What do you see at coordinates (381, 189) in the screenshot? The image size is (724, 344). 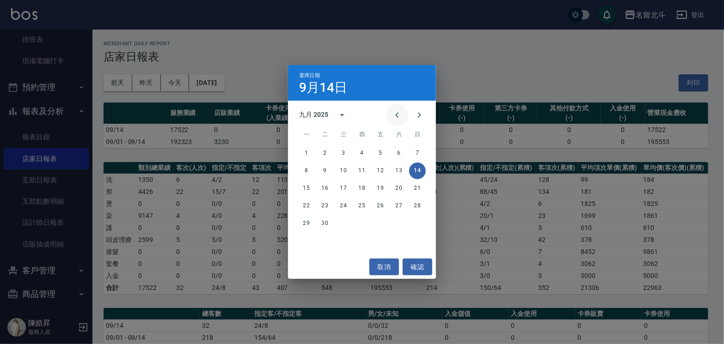 I see `button: 19` at bounding box center [381, 189].